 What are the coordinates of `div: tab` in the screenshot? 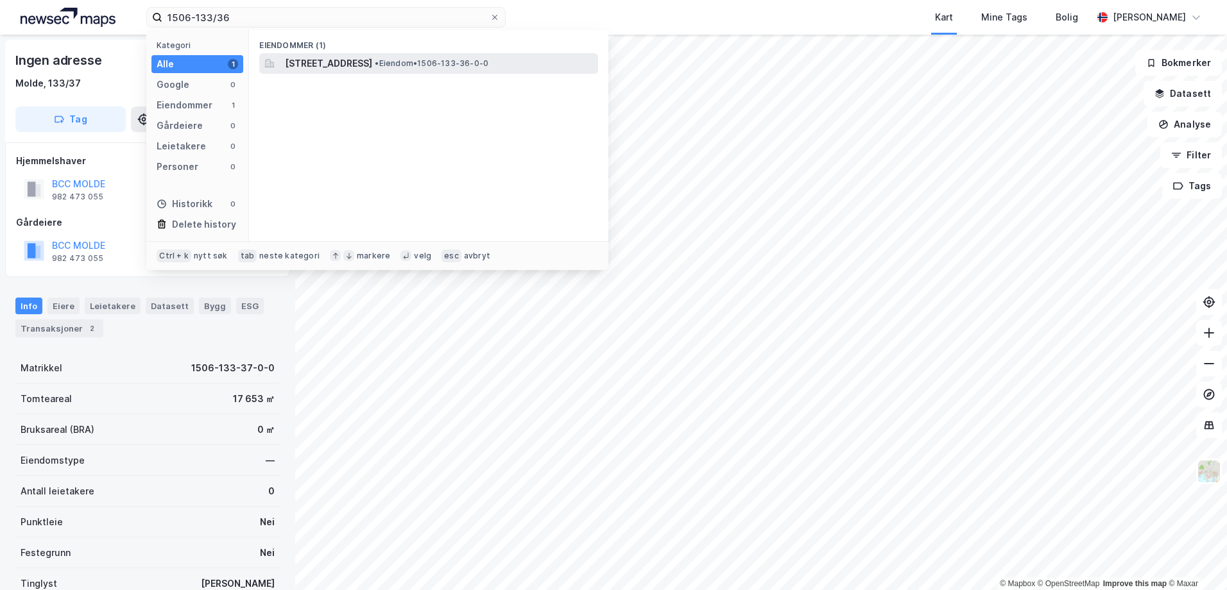 It's located at (248, 256).